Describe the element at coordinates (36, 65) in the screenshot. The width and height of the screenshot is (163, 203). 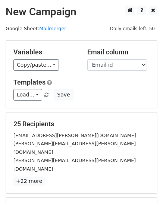
I see `a: Copy/paste...` at that location.